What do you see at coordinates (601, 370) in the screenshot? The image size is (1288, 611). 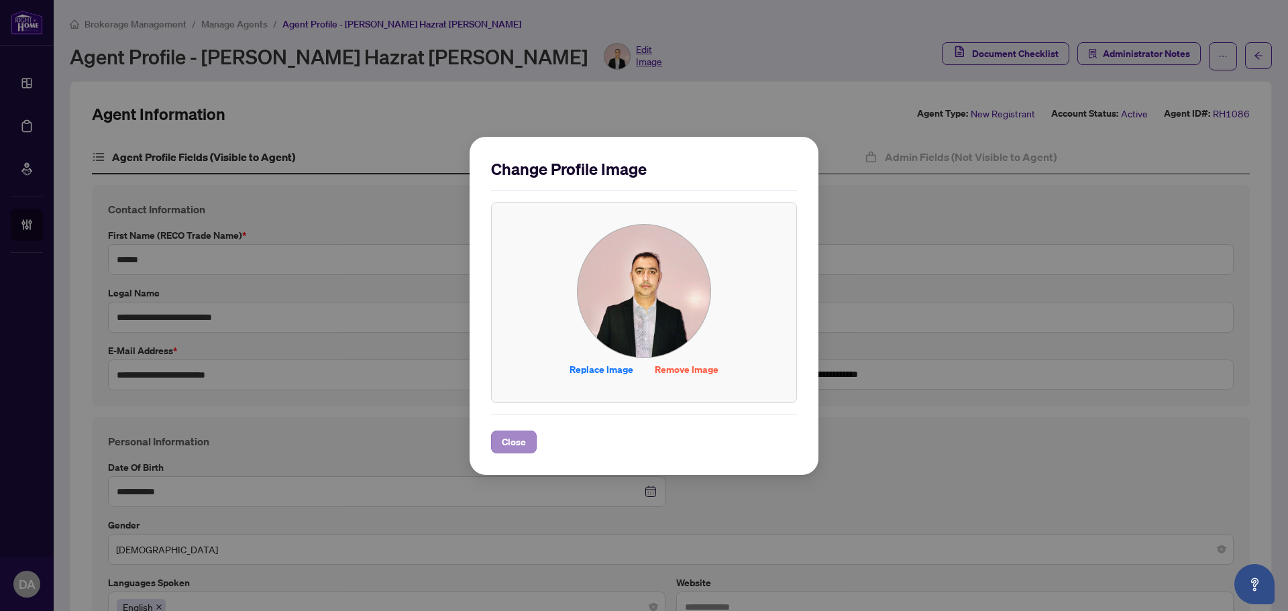 I see `button: Replace Image` at bounding box center [601, 370].